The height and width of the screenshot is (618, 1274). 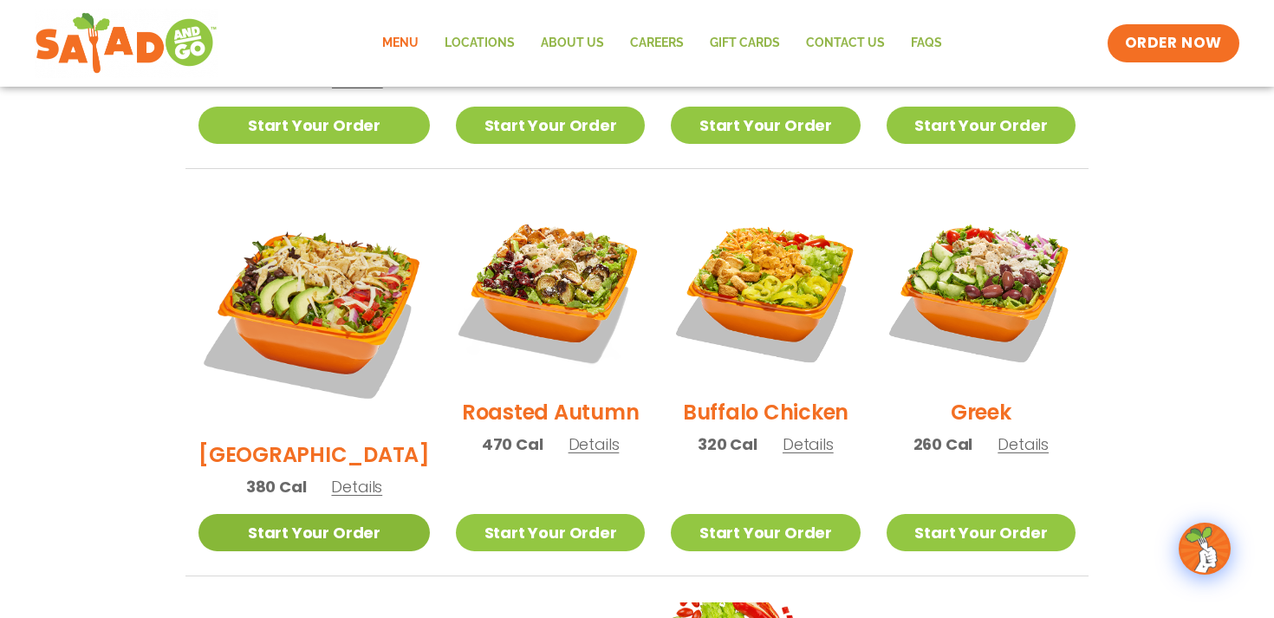 What do you see at coordinates (572, 43) in the screenshot?
I see `a: About Us` at bounding box center [572, 43].